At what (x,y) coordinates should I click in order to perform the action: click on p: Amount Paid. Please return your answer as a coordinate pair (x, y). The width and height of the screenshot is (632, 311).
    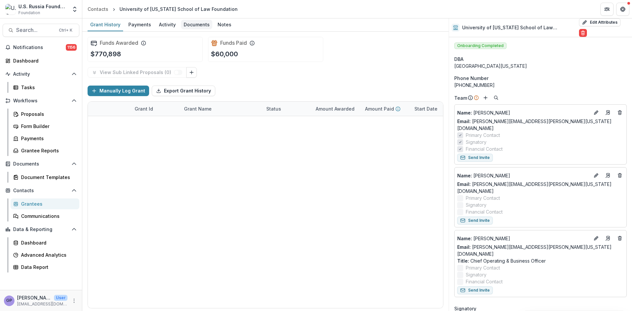
    Looking at the image, I should click on (379, 109).